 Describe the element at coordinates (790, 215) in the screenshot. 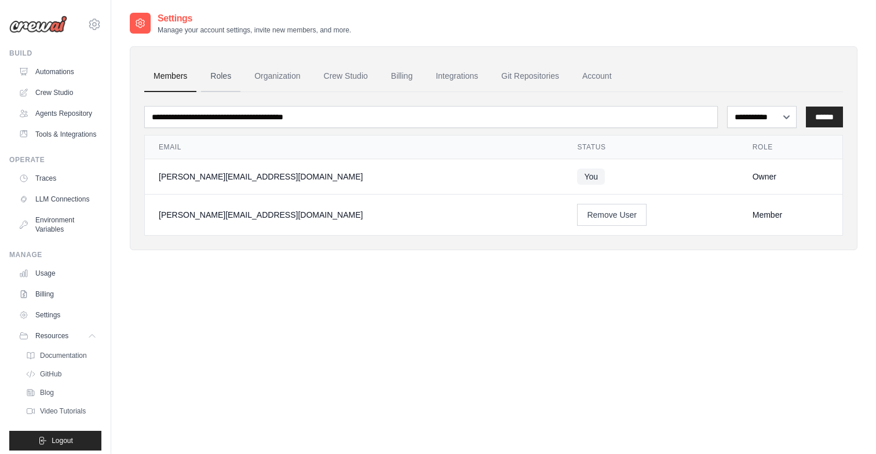

I see `div: Member` at that location.